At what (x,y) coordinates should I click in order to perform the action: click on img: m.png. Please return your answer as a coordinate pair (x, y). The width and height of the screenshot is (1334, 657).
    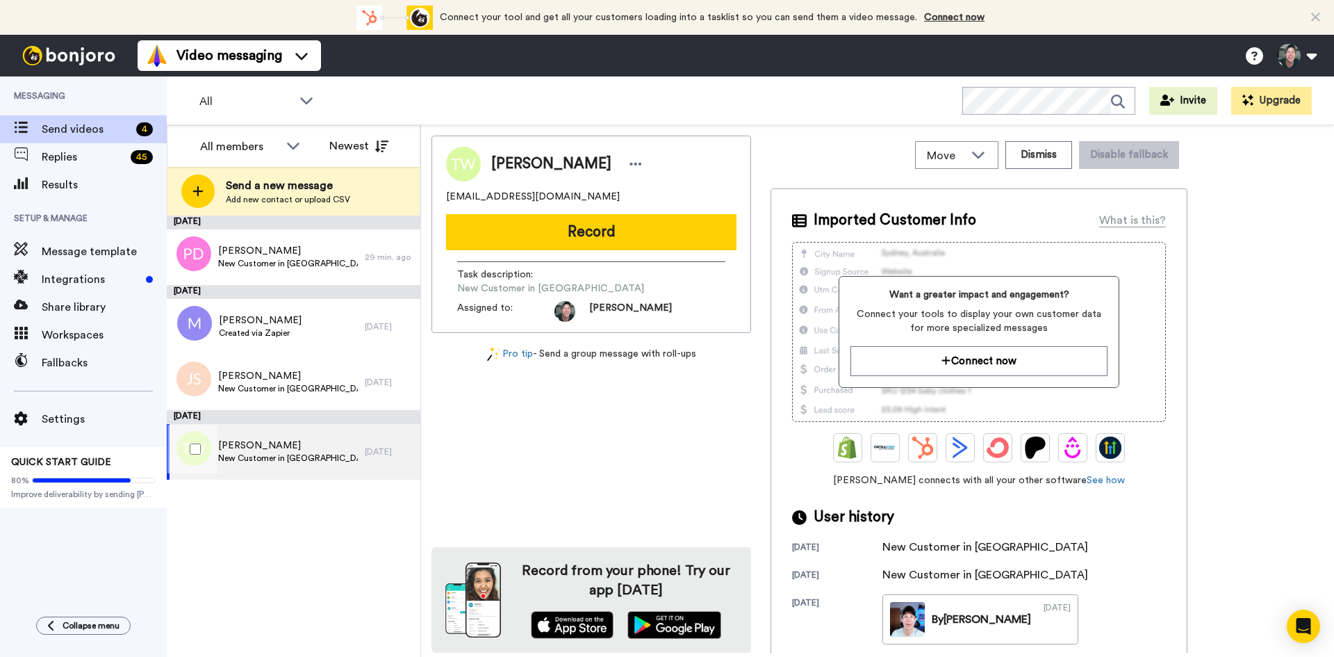
    Looking at the image, I should click on (195, 323).